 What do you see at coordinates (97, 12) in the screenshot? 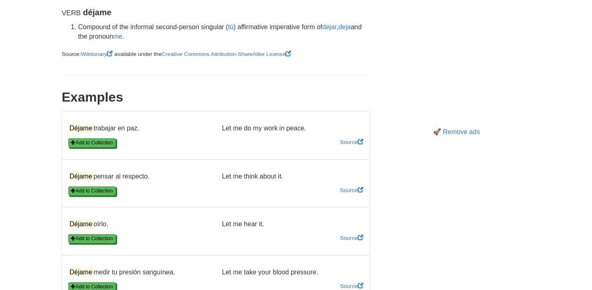
I see `strong: déjame` at bounding box center [97, 12].